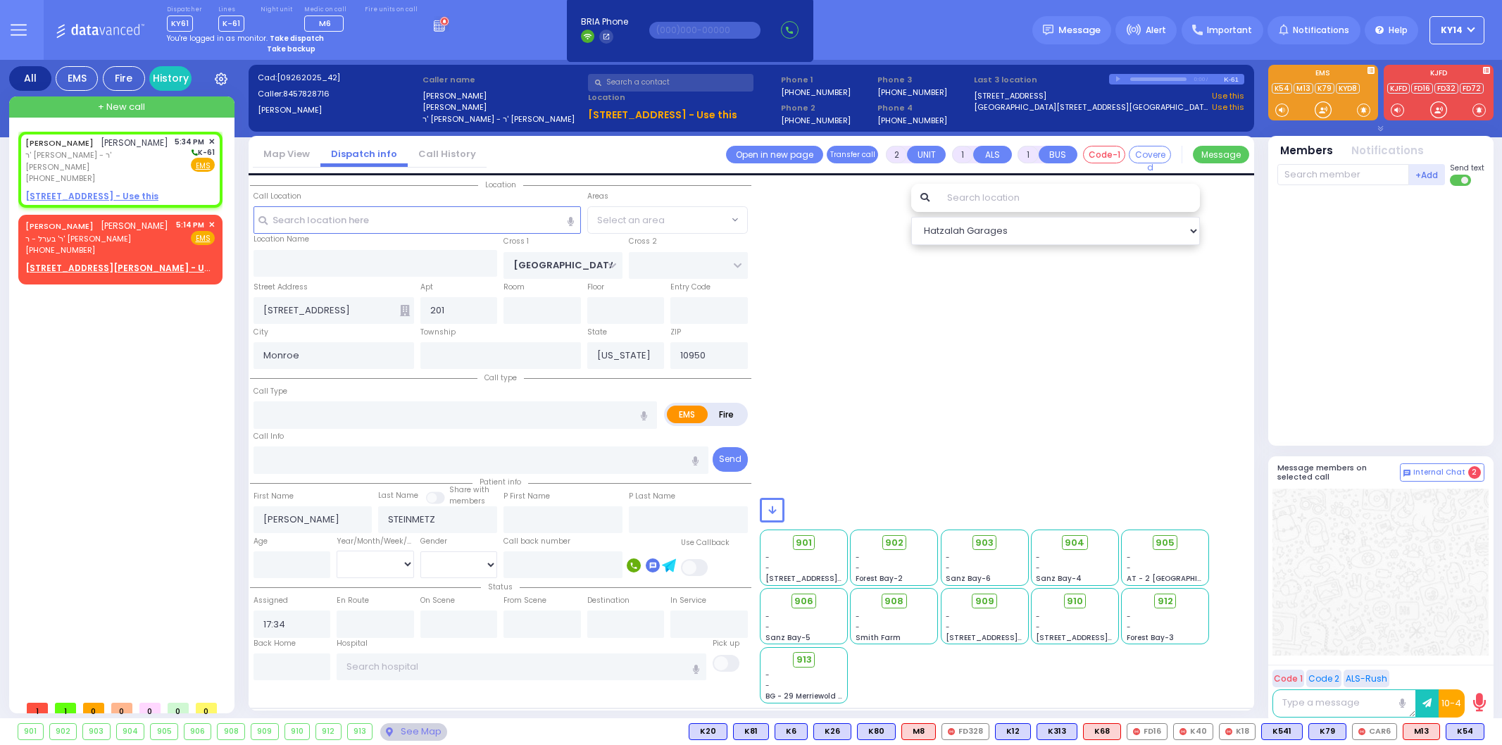  Describe the element at coordinates (708, 732) in the screenshot. I see `div: K20` at that location.